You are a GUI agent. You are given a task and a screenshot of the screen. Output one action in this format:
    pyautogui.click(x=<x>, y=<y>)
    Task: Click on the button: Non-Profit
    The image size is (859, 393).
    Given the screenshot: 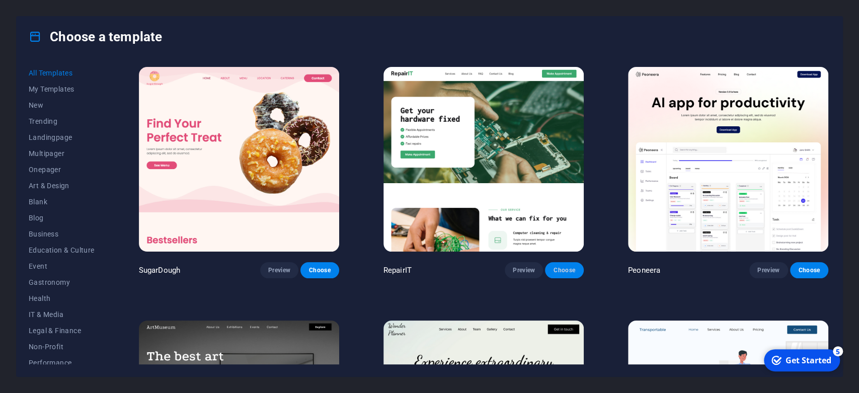 What is the action you would take?
    pyautogui.click(x=61, y=347)
    